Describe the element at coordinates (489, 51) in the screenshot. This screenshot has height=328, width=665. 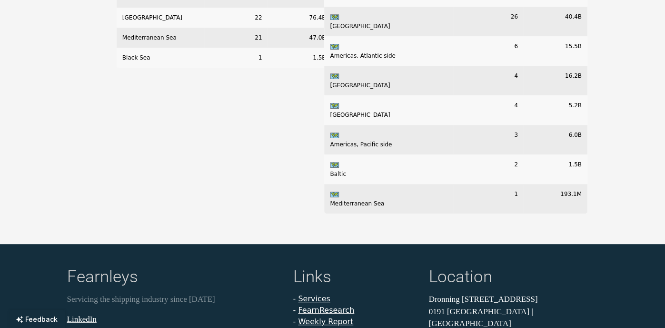
I see `td: 6` at that location.